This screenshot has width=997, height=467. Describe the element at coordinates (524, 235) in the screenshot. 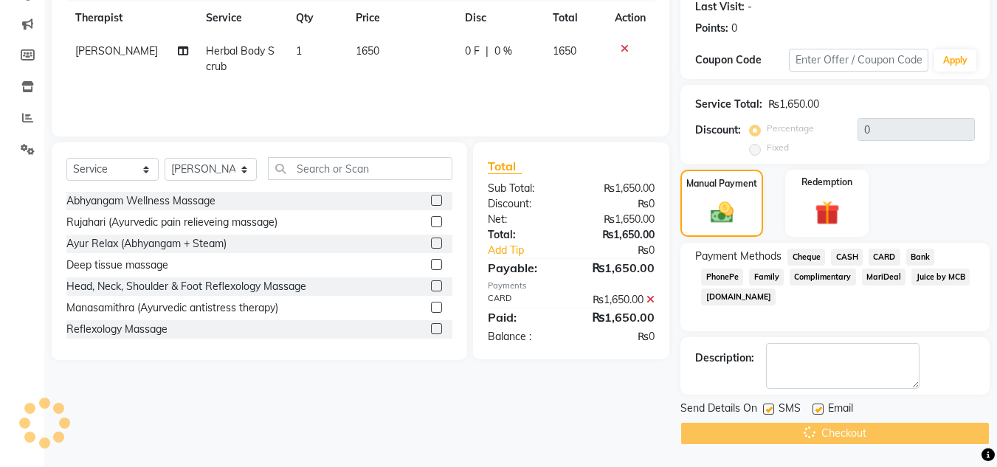

I see `div: Total:` at that location.